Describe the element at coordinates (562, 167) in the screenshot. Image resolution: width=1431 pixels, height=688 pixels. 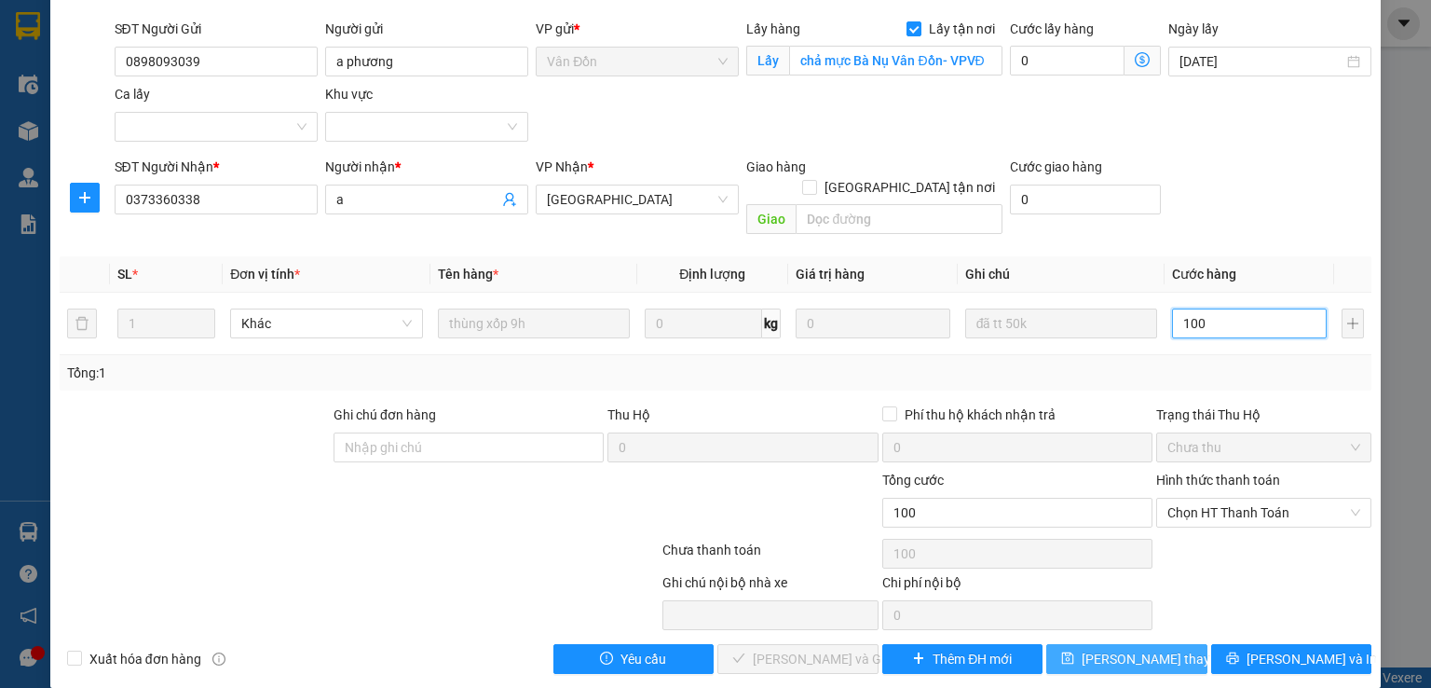
I see `span: VP Nhận` at that location.